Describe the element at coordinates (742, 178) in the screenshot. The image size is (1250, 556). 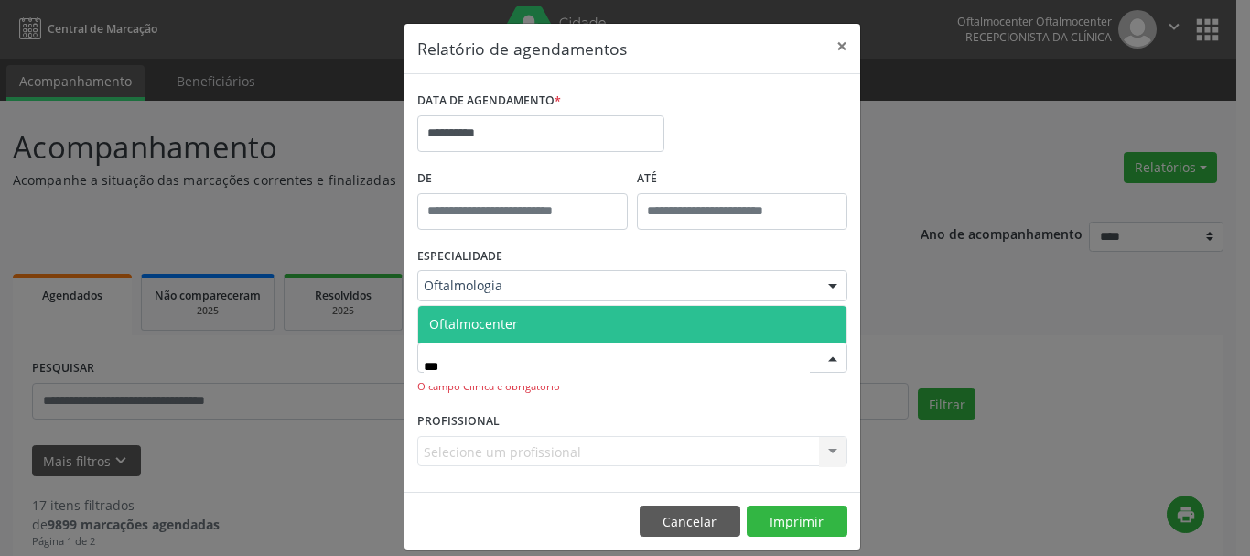
I see `label: ATÉ` at that location.